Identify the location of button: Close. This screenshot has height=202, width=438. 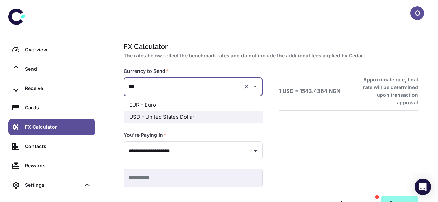
(255, 87).